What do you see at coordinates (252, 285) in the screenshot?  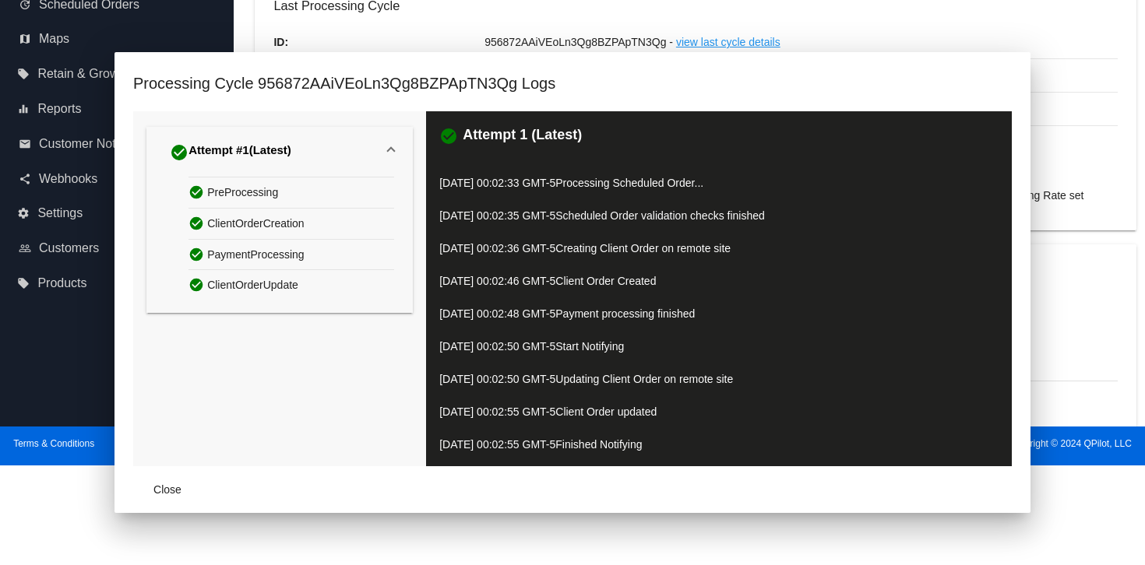 I see `span: ClientOrderUpdate` at bounding box center [252, 285].